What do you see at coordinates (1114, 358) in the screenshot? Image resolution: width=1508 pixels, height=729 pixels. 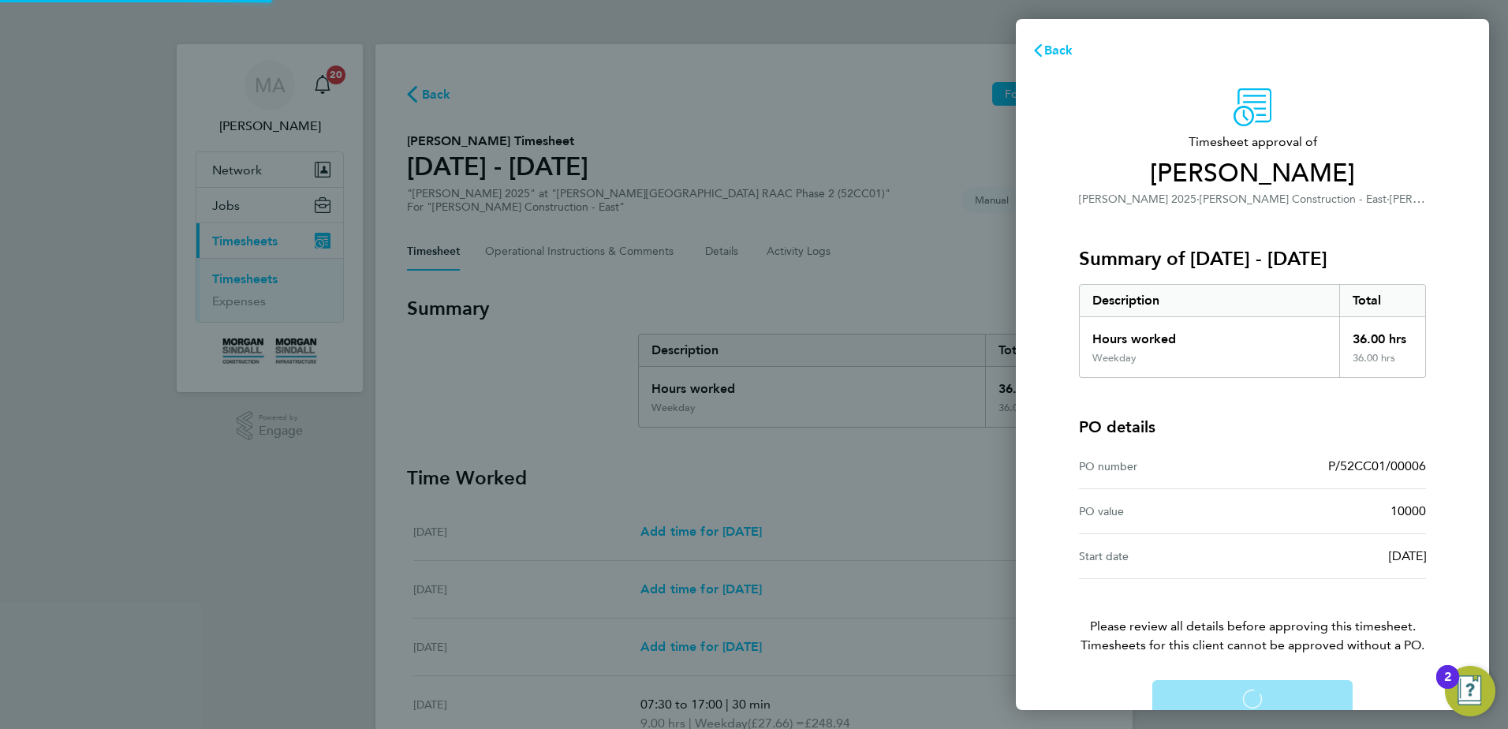 I see `div: Weekday` at bounding box center [1114, 358].